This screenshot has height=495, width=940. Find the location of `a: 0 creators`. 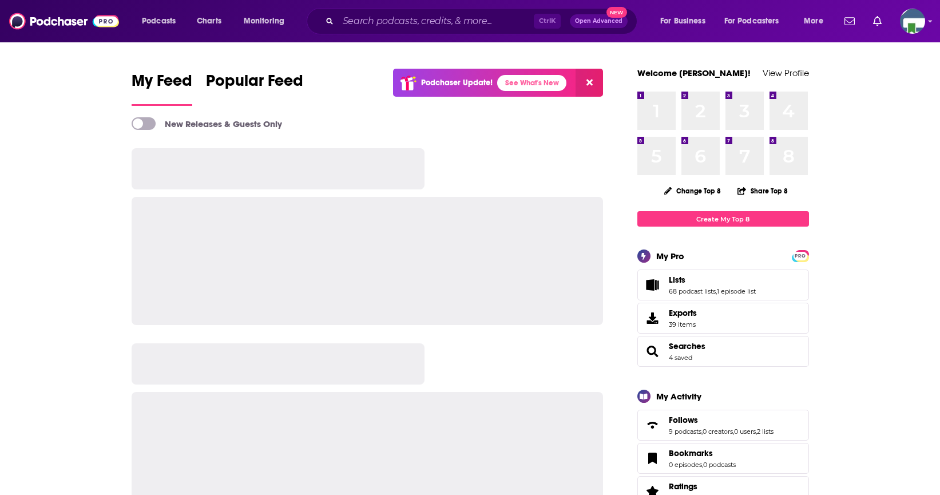

a: 0 creators is located at coordinates (718, 432).